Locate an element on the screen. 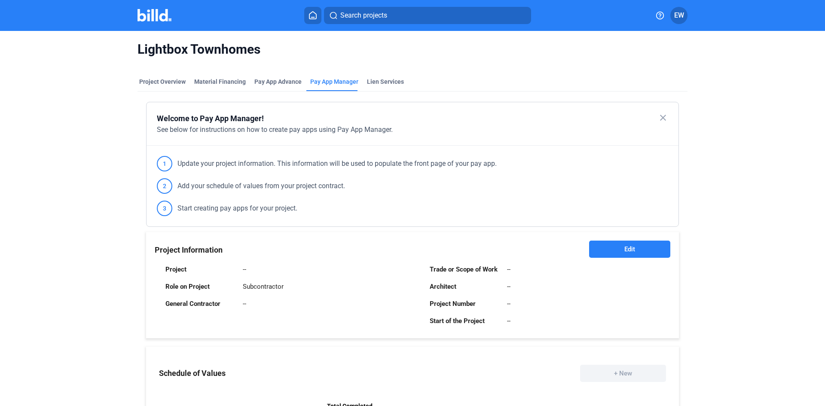  div: Project is located at coordinates (200, 269).